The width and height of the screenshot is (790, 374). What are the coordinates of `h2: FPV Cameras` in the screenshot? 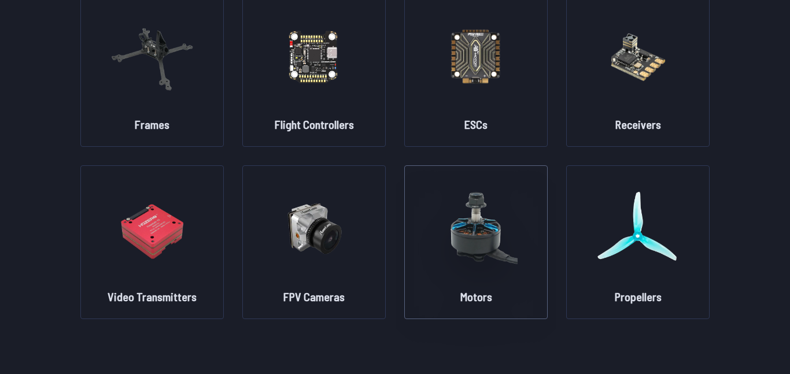 It's located at (314, 297).